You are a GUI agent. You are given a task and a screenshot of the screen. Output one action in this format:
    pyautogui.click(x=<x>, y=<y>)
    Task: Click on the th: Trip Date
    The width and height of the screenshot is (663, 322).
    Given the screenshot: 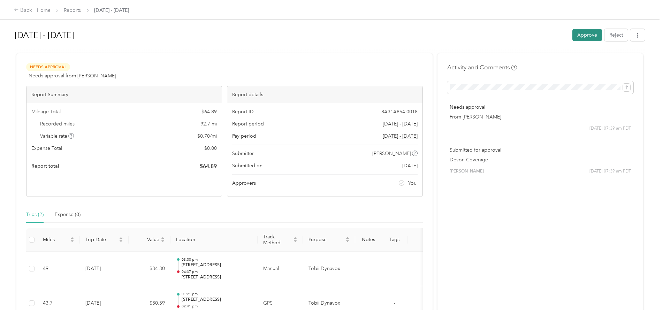 What is the action you would take?
    pyautogui.click(x=104, y=240)
    